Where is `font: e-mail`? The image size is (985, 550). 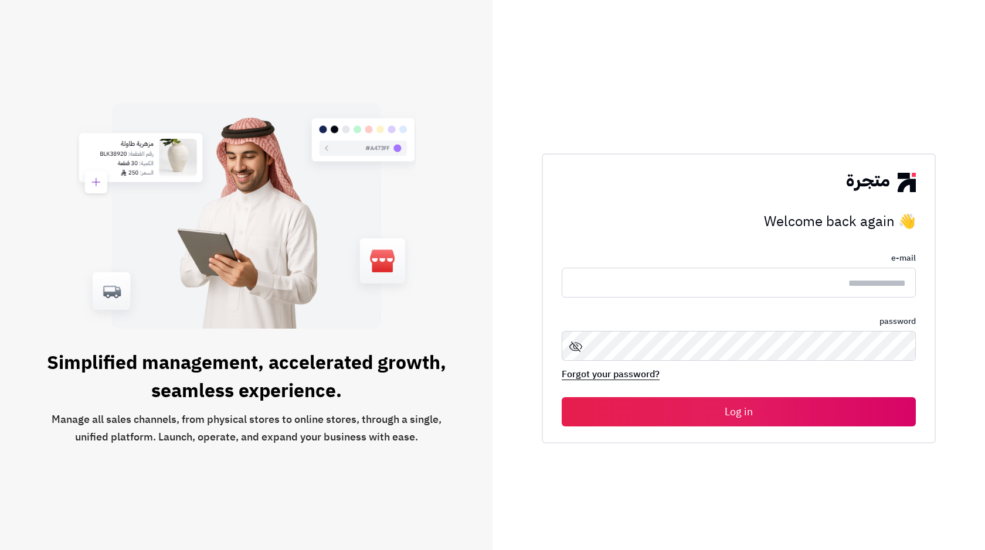 font: e-mail is located at coordinates (903, 258).